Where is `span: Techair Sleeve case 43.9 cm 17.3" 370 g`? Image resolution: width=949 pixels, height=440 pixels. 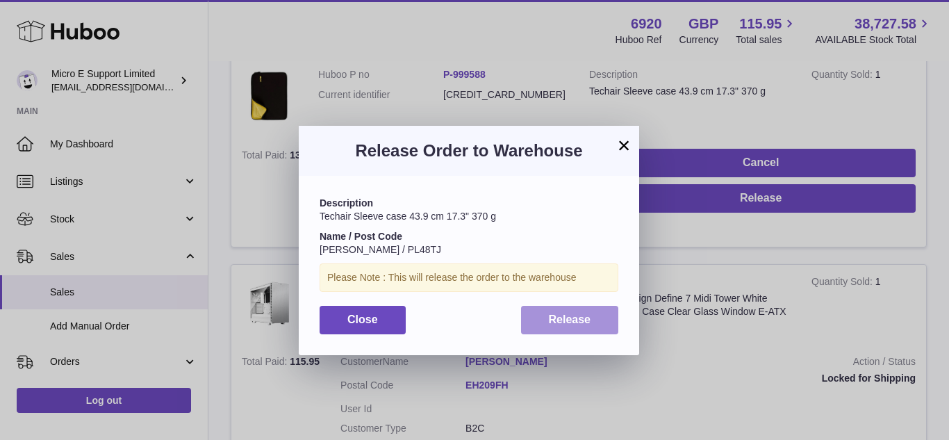 span: Techair Sleeve case 43.9 cm 17.3" 370 g is located at coordinates (408, 216).